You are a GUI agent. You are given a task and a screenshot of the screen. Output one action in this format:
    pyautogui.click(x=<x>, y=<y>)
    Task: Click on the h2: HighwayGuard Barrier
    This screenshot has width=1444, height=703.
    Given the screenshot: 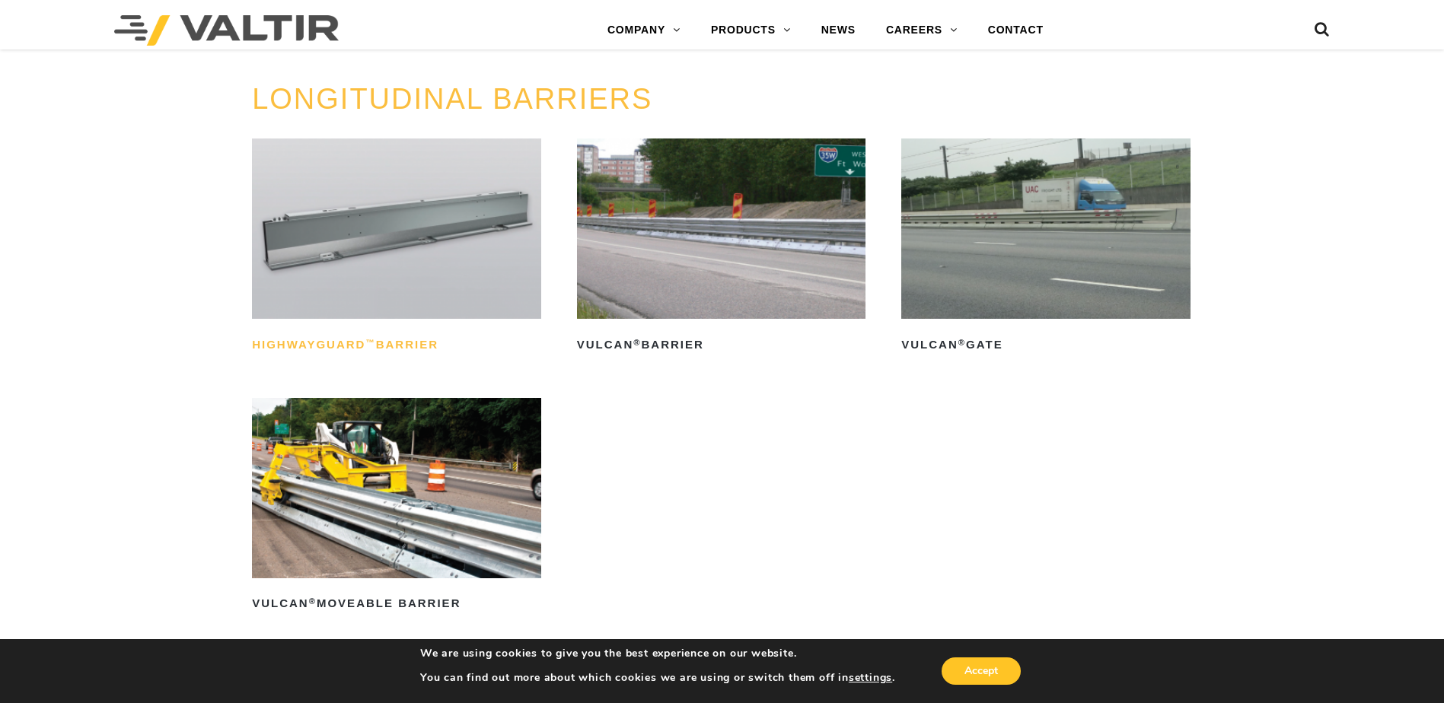 What is the action you would take?
    pyautogui.click(x=397, y=345)
    